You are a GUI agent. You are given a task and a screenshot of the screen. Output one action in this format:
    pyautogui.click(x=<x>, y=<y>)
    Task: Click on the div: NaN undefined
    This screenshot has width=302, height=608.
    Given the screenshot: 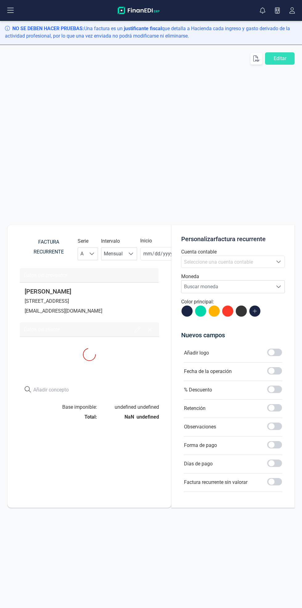 What is the action you would take?
    pyautogui.click(x=132, y=417)
    